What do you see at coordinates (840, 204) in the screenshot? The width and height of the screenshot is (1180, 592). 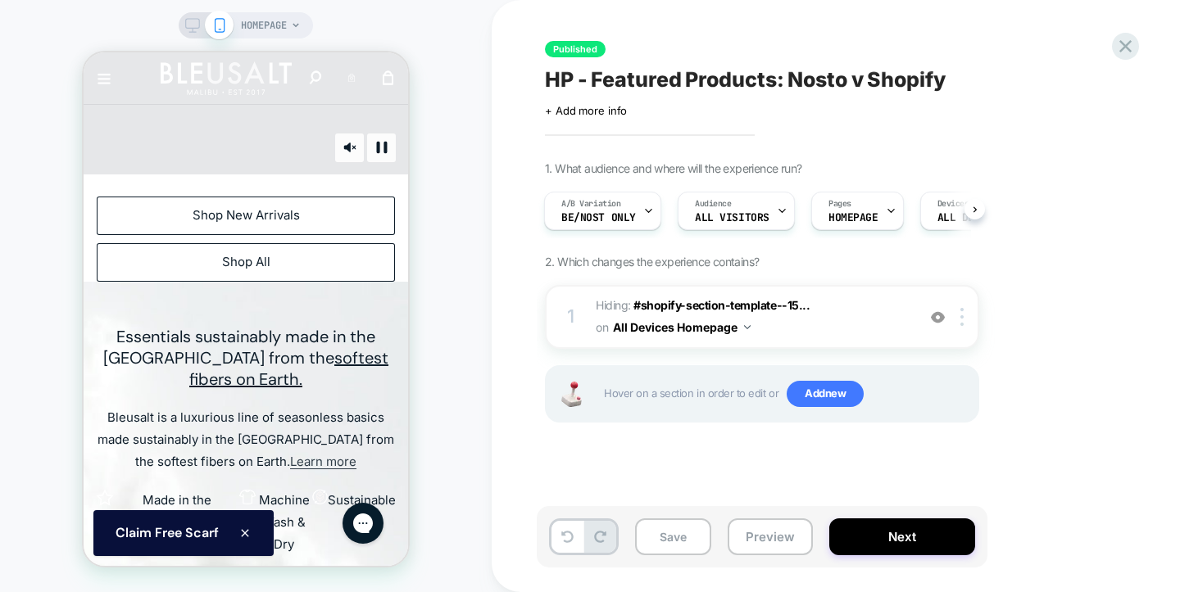 I see `span: Pages` at bounding box center [840, 204].